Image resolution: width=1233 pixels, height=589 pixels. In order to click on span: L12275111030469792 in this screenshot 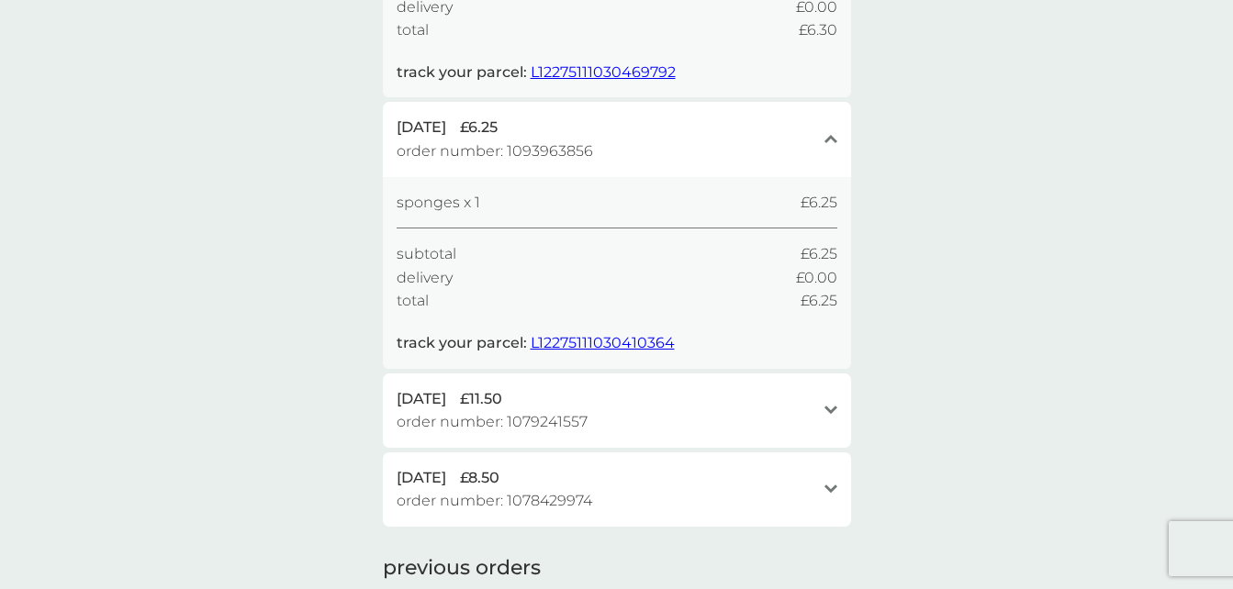, I will do `click(603, 72)`.